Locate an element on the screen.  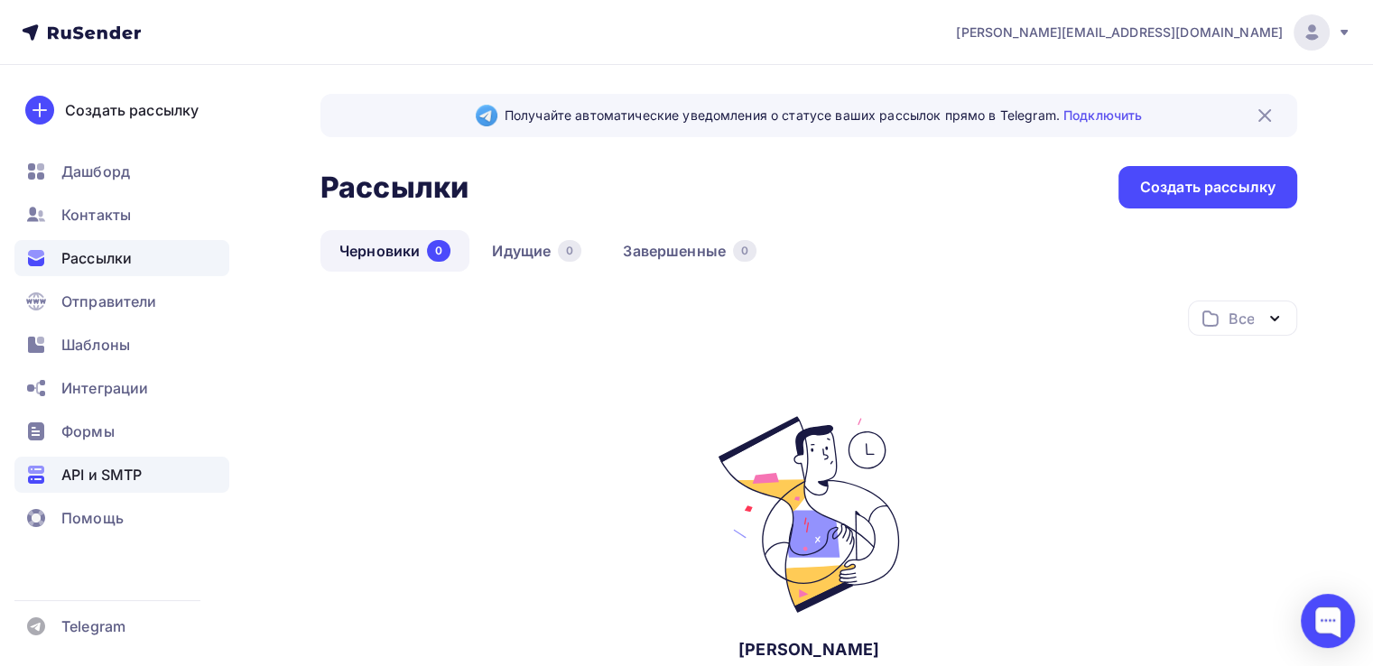
span: Дашборд is located at coordinates (96, 172).